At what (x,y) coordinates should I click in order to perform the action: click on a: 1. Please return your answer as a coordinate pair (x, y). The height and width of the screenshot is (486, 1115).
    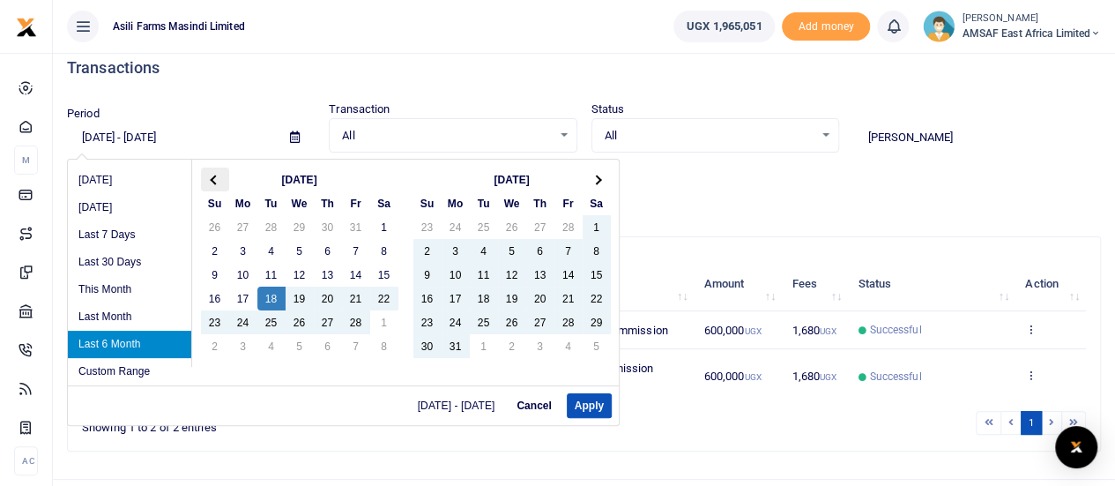
    Looking at the image, I should click on (1031, 422).